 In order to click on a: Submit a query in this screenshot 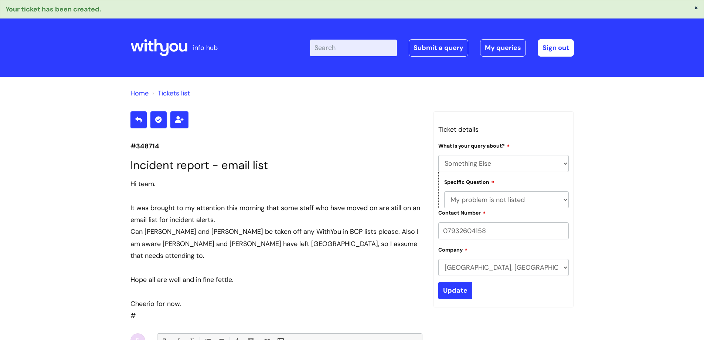, I will do `click(438, 48)`.